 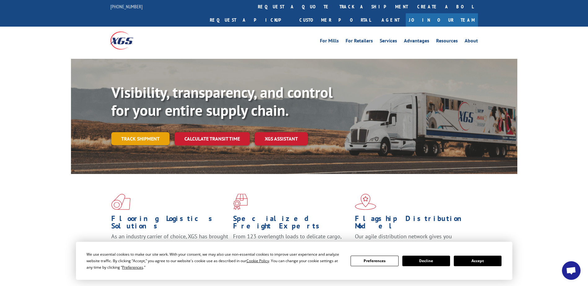 I want to click on a: Track shipment, so click(x=140, y=139).